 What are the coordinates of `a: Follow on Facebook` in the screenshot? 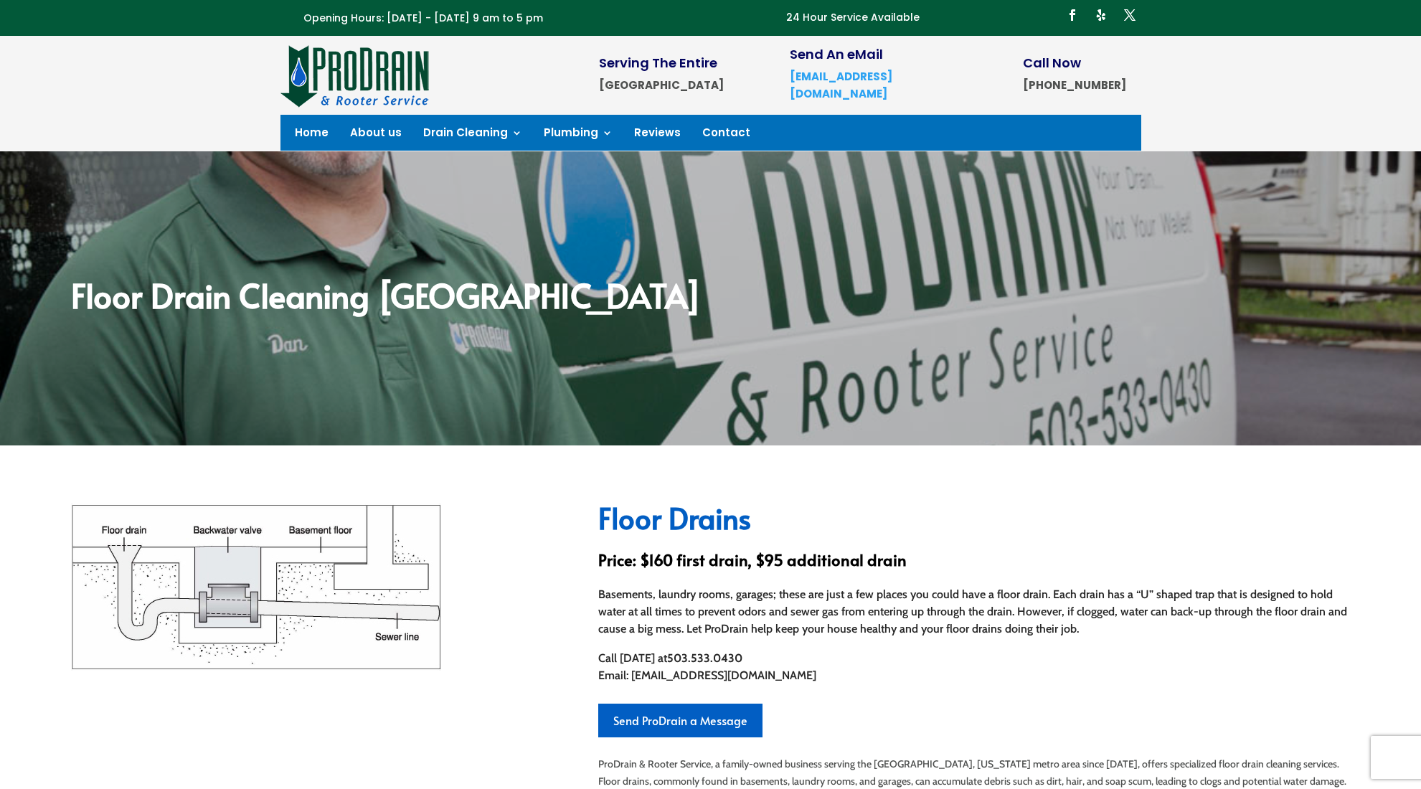 It's located at (1073, 15).